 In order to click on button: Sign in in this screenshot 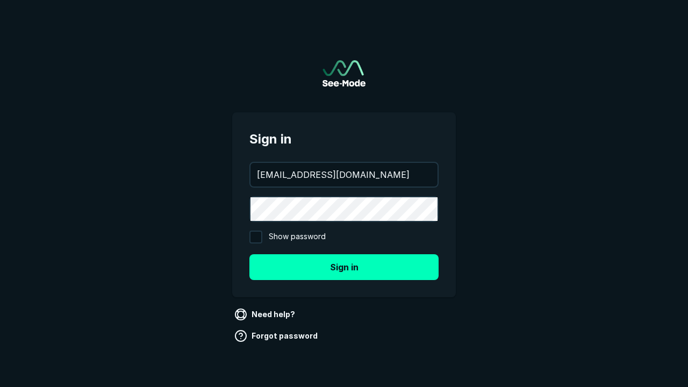, I will do `click(344, 267)`.